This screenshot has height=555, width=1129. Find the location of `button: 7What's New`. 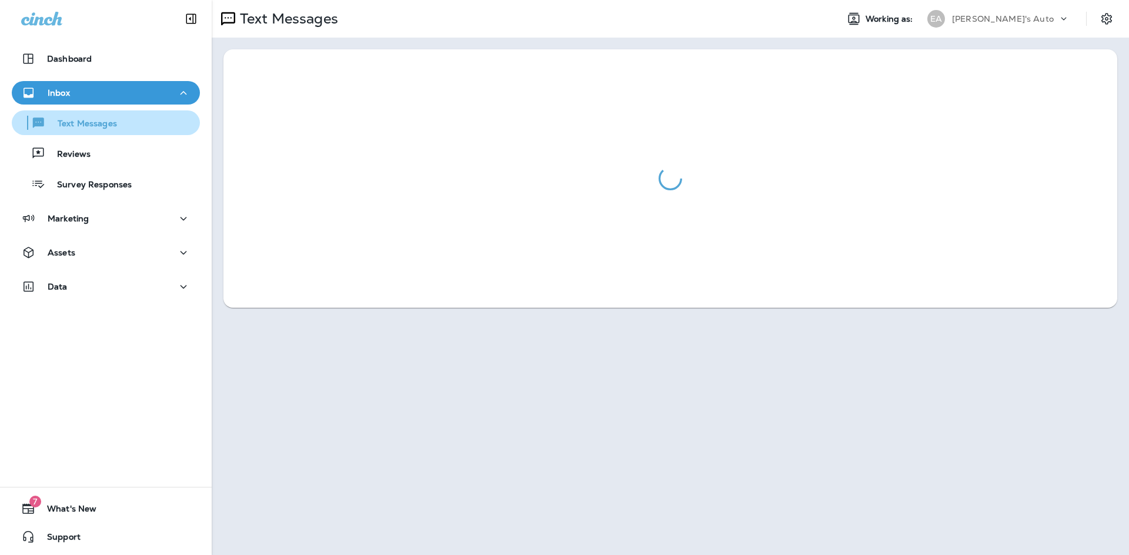

button: 7What's New is located at coordinates (106, 509).